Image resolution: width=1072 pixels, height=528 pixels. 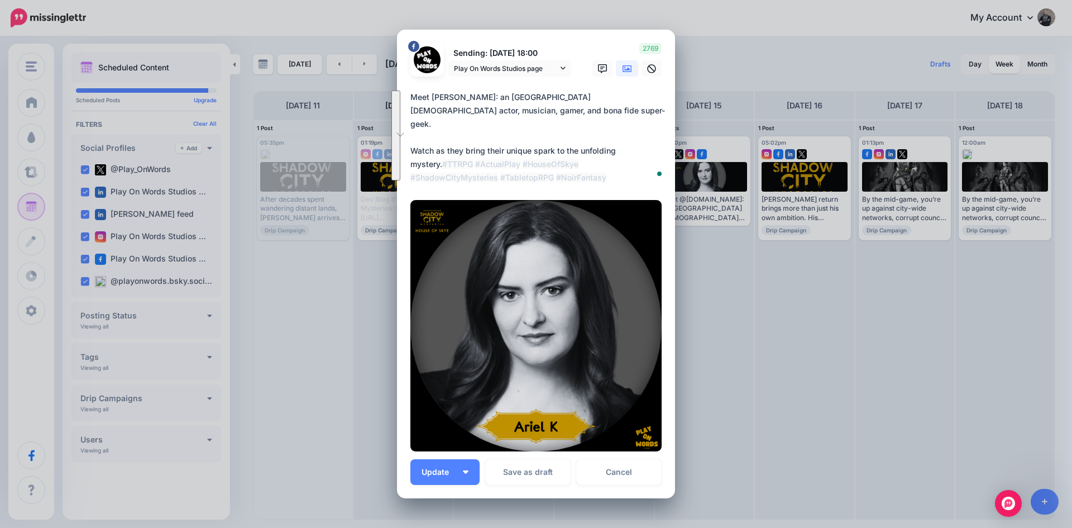 I want to click on img: arrow-down-white.png, so click(x=466, y=472).